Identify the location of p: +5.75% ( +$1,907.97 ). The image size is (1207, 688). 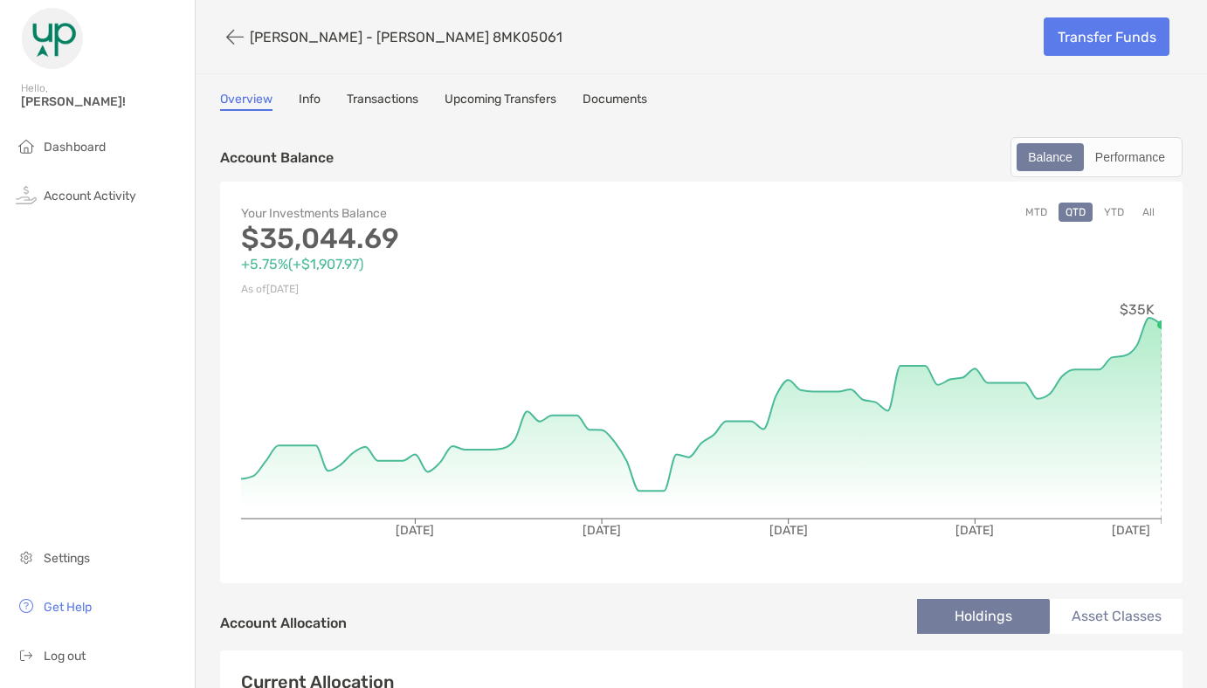
(471, 264).